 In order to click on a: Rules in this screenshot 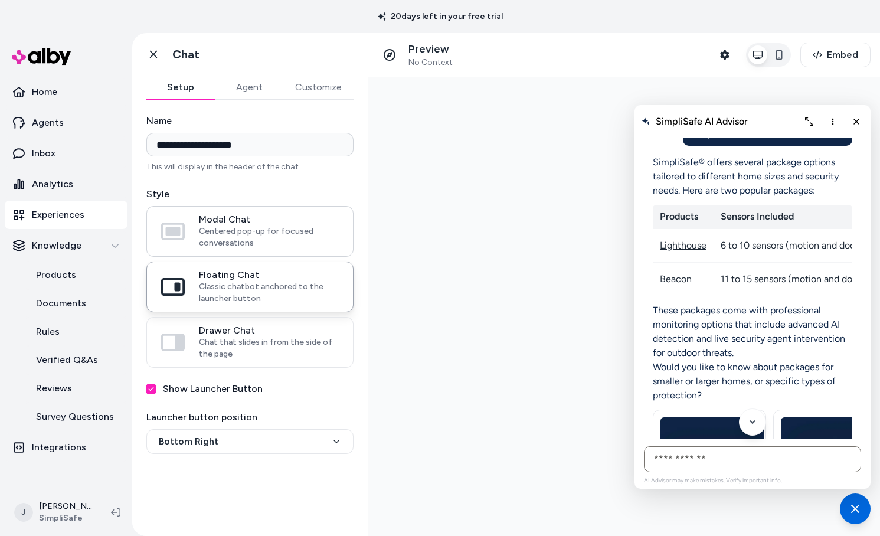, I will do `click(76, 332)`.